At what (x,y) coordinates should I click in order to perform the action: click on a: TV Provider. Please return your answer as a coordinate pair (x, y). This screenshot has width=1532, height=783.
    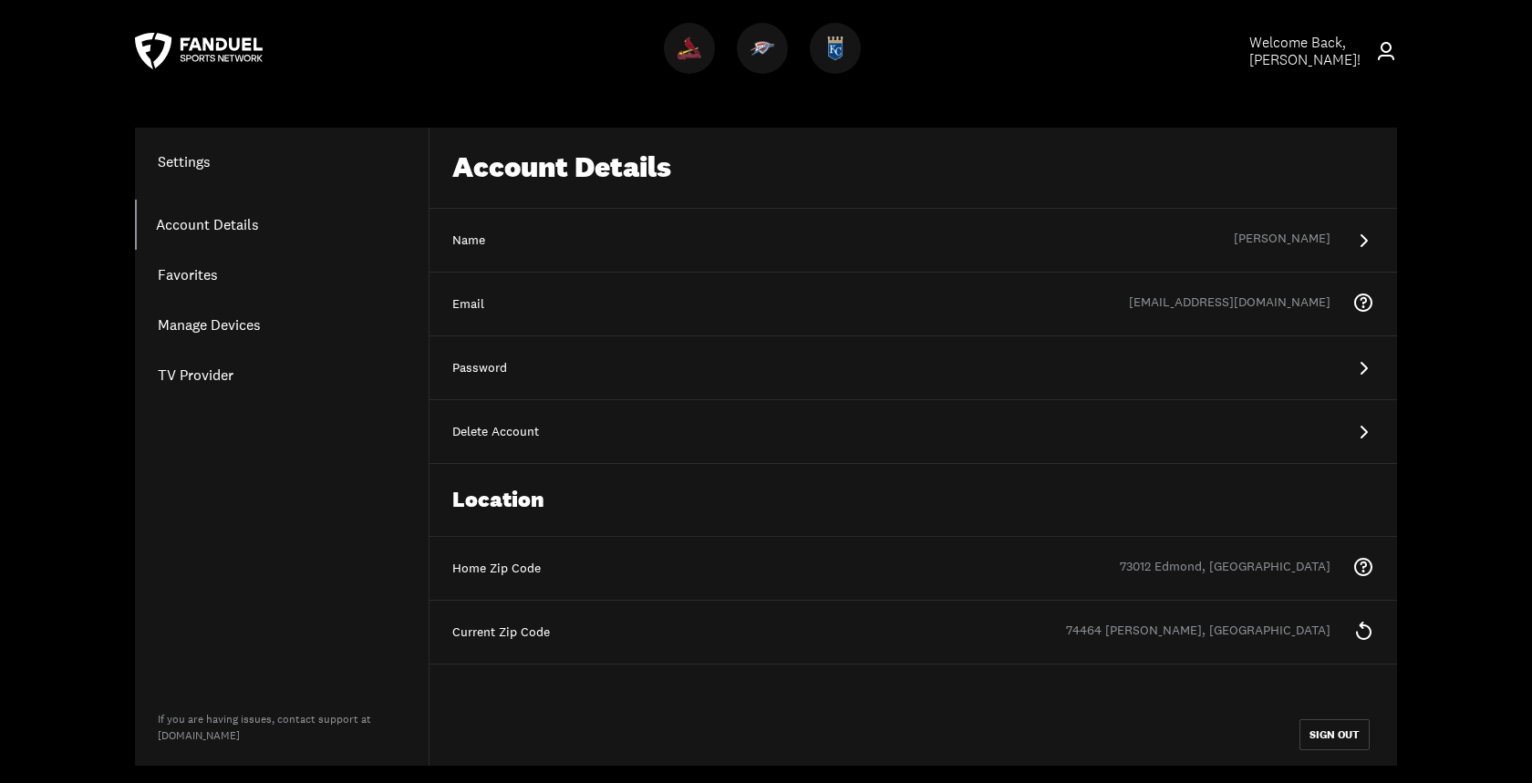
    Looking at the image, I should click on (282, 375).